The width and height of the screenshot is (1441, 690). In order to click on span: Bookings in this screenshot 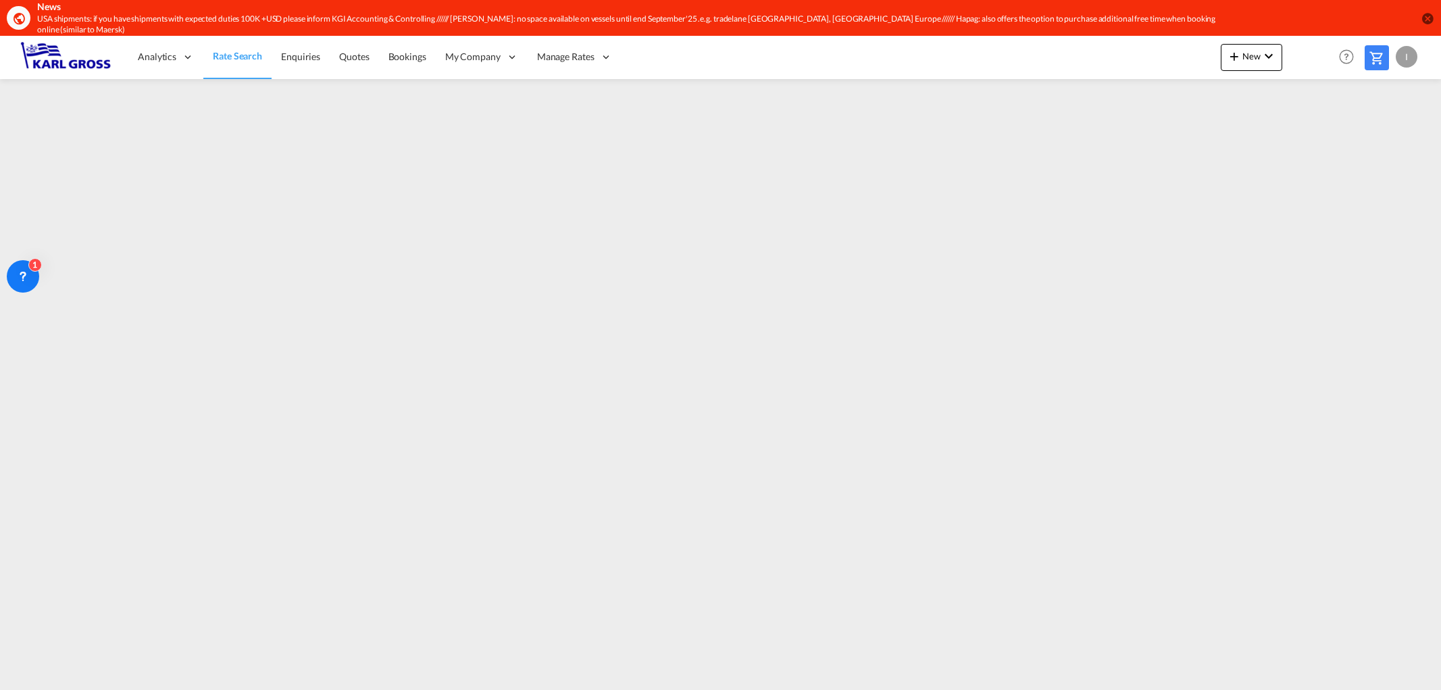, I will do `click(407, 56)`.